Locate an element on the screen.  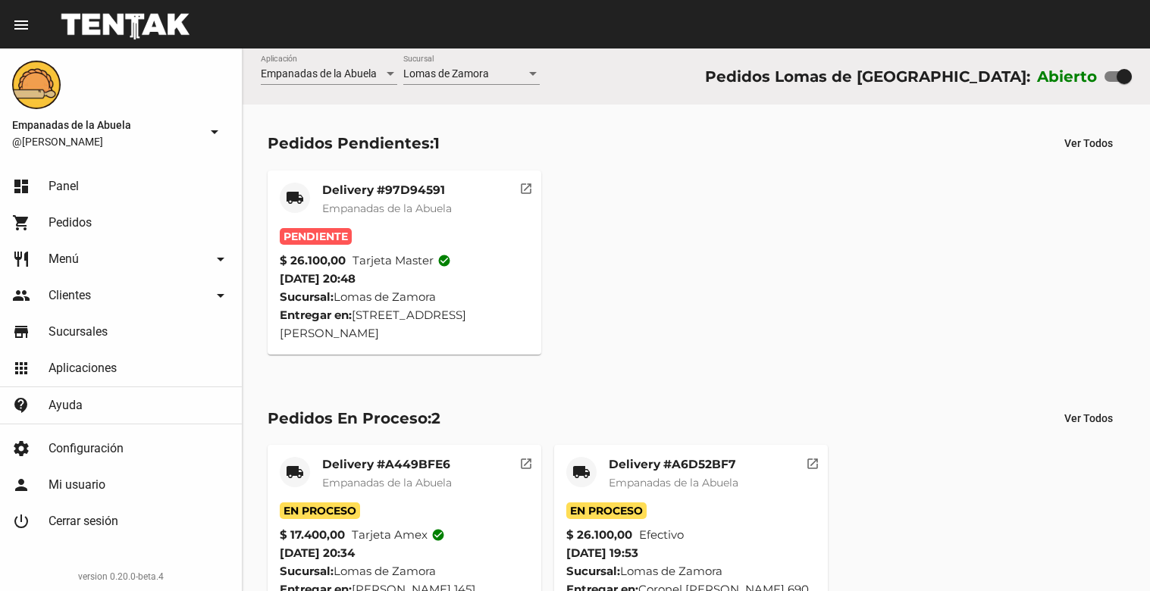
div: version 0.20.0-beta.4 is located at coordinates (121, 577).